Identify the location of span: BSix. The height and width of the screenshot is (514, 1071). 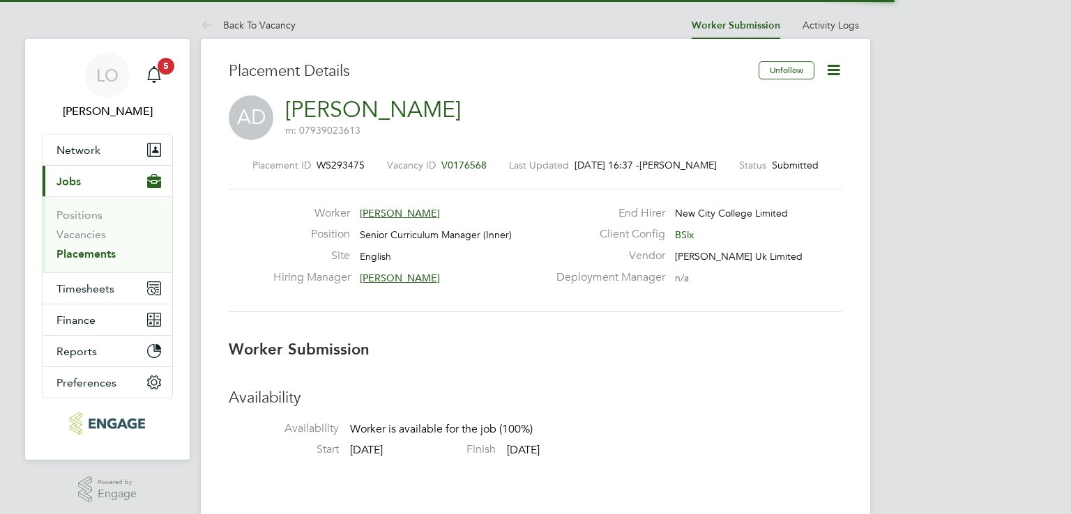
(684, 235).